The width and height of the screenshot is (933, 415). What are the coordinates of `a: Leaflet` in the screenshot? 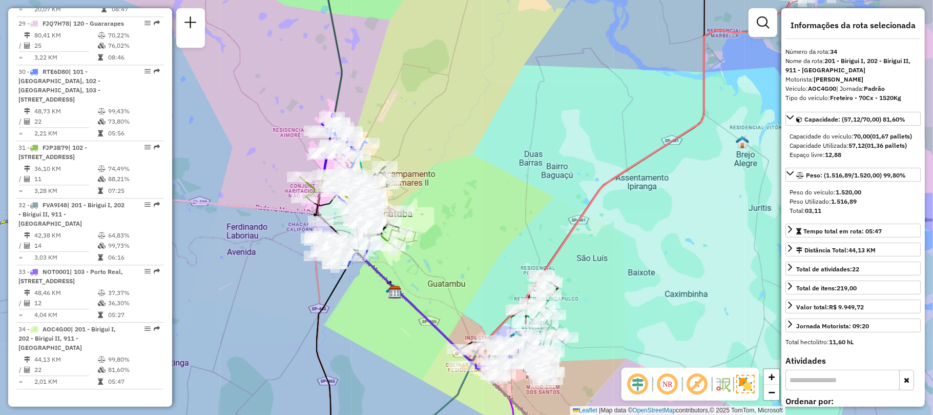 It's located at (585, 410).